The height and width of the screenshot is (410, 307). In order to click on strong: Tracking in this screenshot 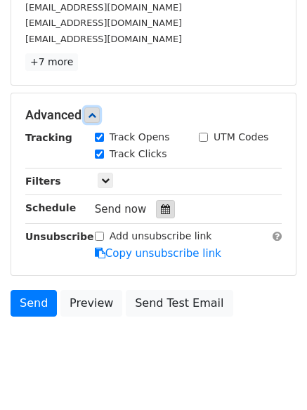, I will do `click(48, 138)`.